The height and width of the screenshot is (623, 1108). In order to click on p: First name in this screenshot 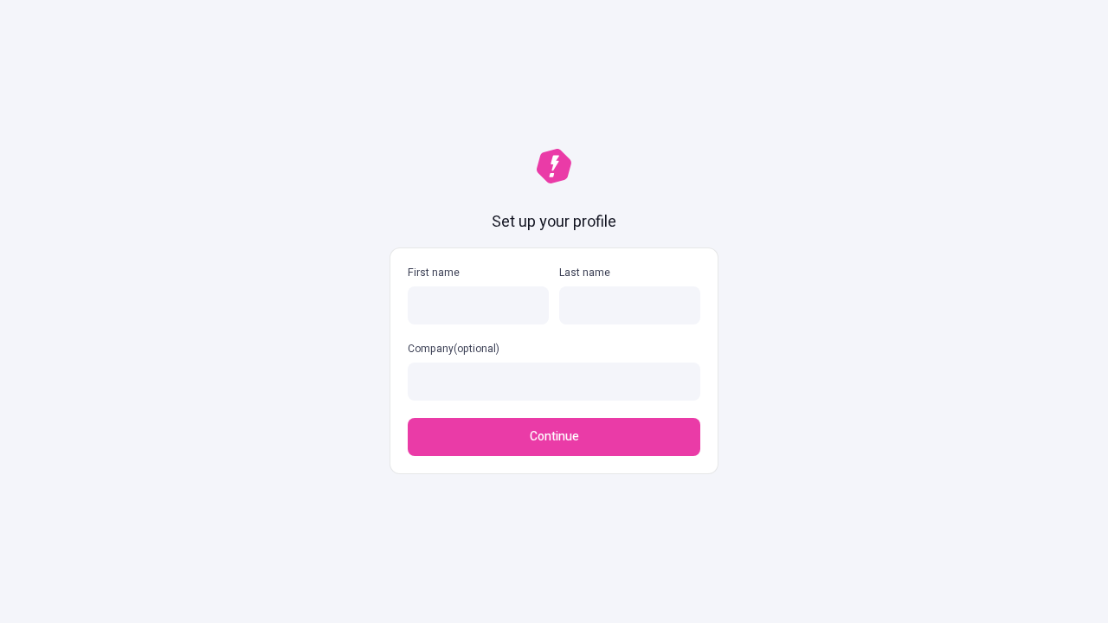, I will do `click(478, 273)`.